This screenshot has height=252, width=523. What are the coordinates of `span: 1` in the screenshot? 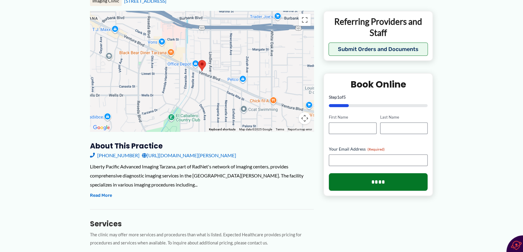 It's located at (338, 97).